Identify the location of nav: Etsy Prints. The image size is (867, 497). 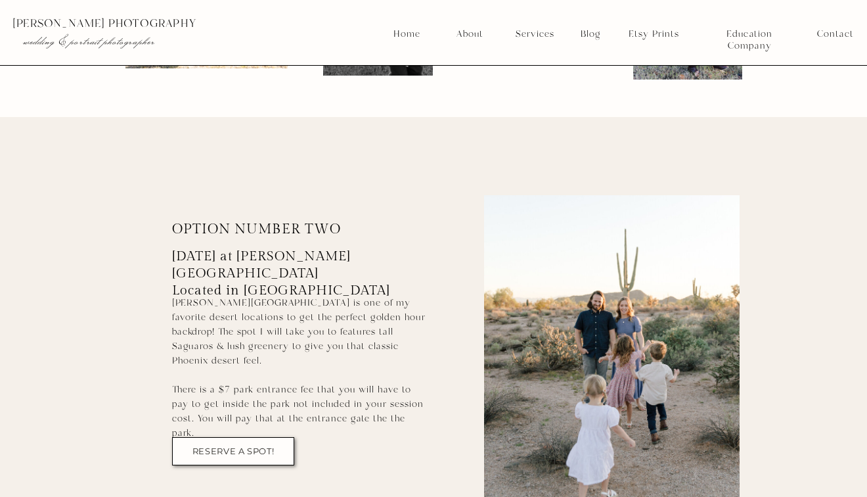
(654, 34).